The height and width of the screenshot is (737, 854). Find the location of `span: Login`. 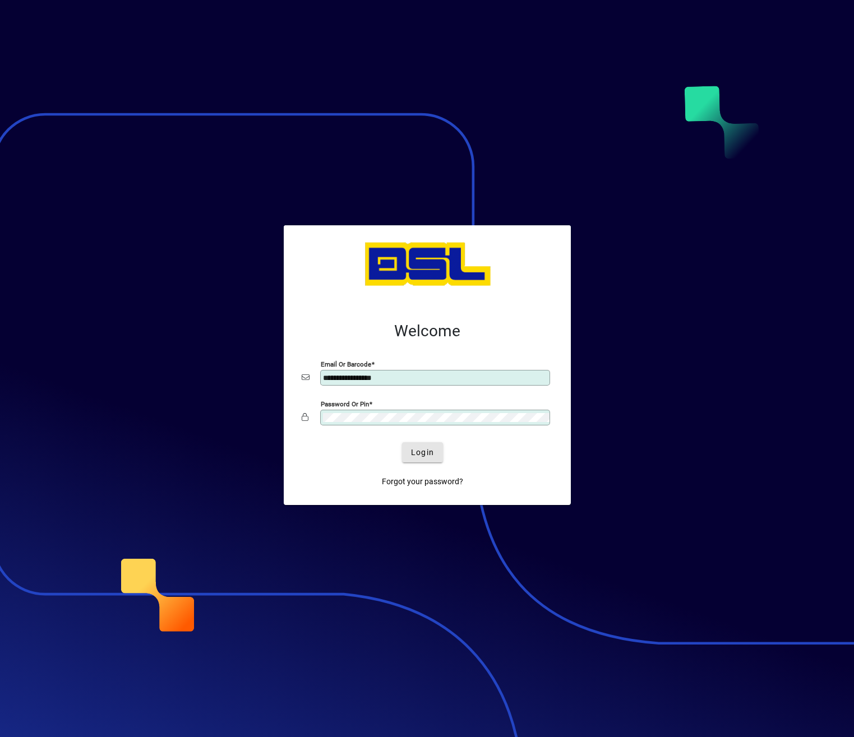

span: Login is located at coordinates (422, 453).